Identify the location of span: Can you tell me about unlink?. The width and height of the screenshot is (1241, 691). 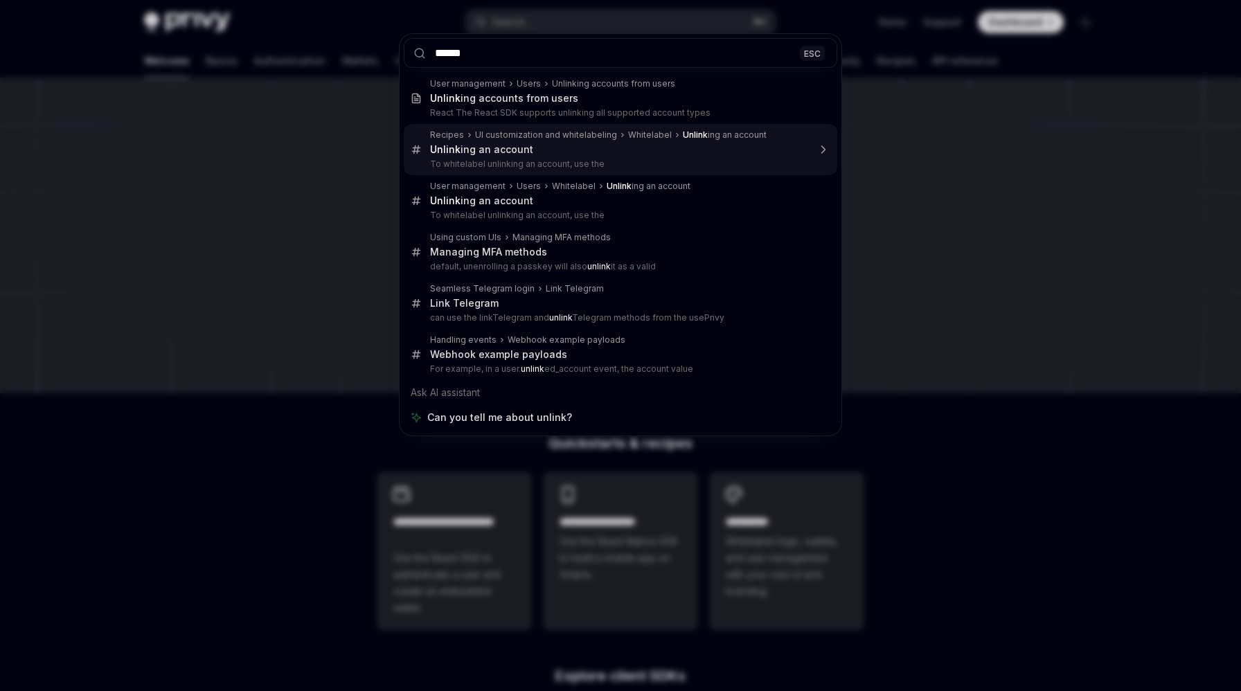
(499, 417).